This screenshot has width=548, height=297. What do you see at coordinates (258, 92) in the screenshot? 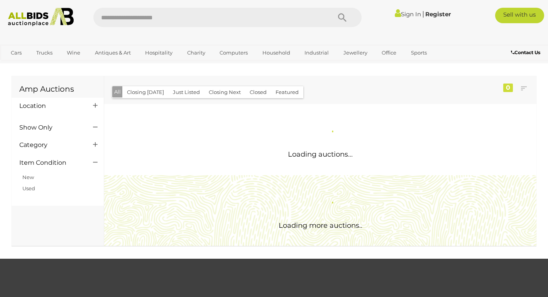
I see `button: Closed` at bounding box center [258, 92].